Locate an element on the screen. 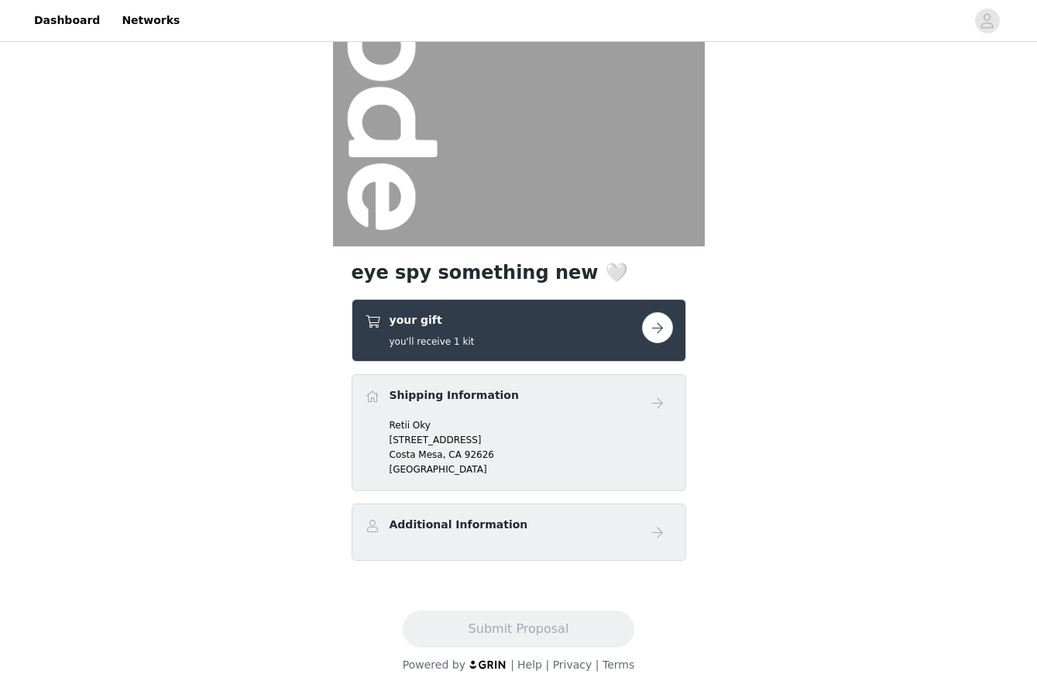 This screenshot has height=691, width=1037. div: your gift is located at coordinates (519, 330).